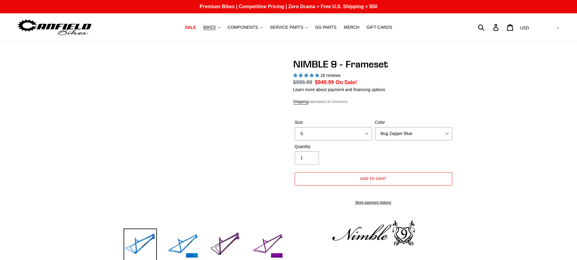  I want to click on s: $999.99, so click(302, 82).